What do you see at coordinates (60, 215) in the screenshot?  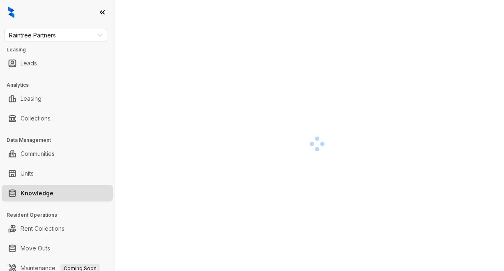 I see `h3: Resident Operations` at bounding box center [60, 215].